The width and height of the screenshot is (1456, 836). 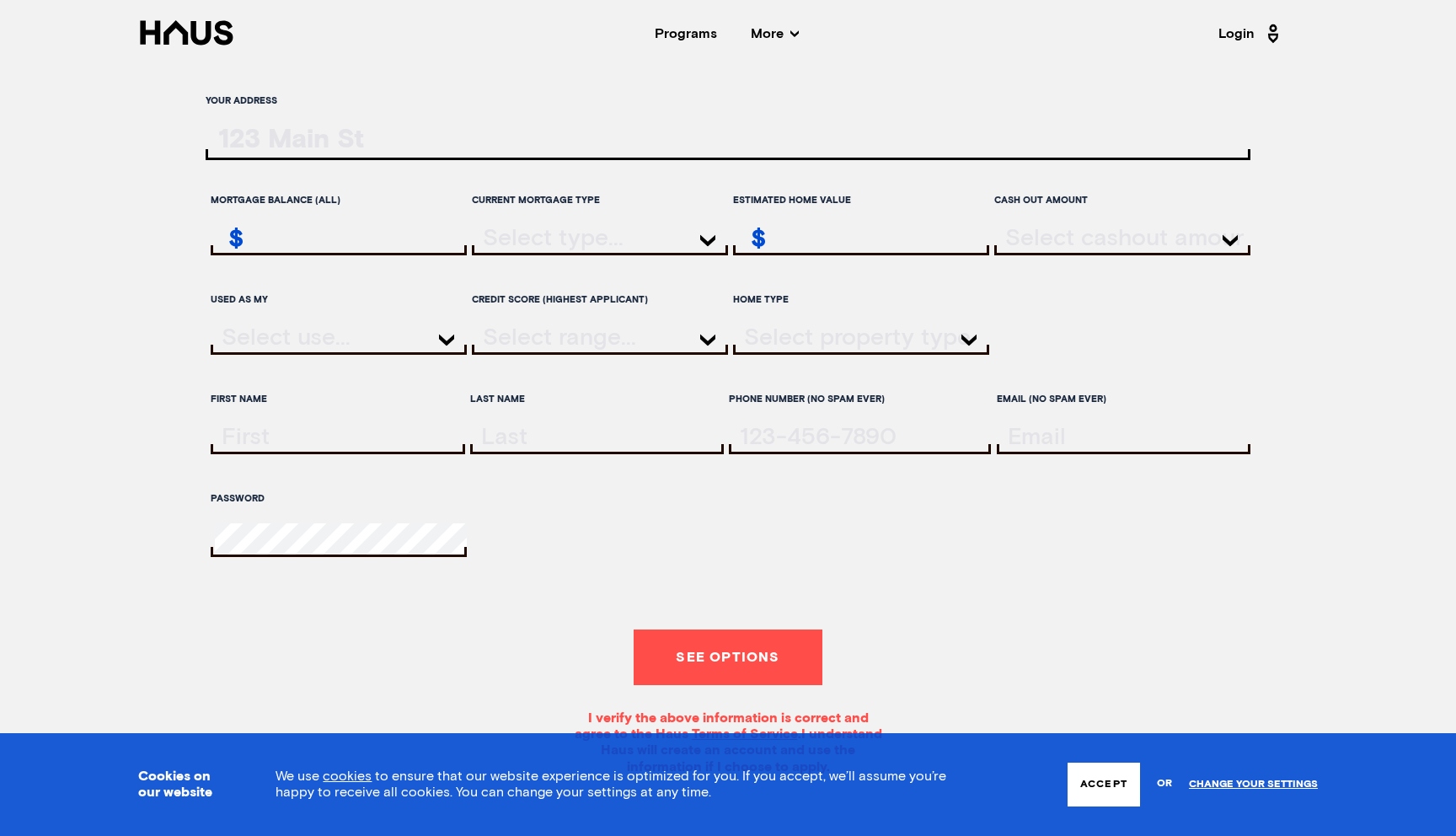 What do you see at coordinates (600, 299) in the screenshot?
I see `label: Credit score (highest applicant)` at bounding box center [600, 299].